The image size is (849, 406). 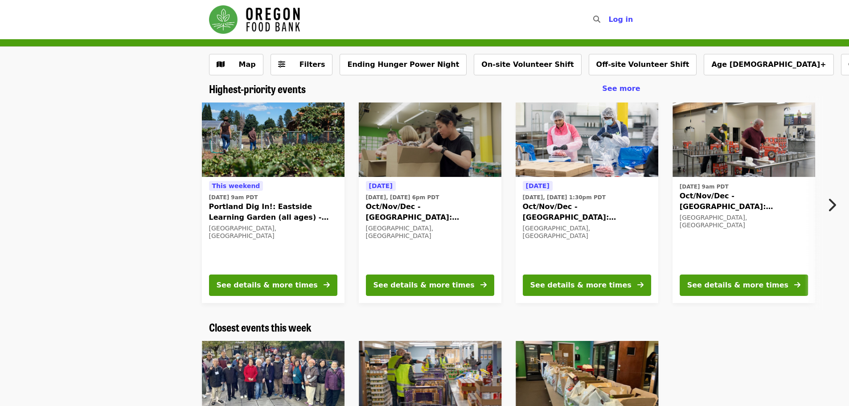 I want to click on img: Oct/Nov/Dec - Portland: Repack/Sort (age 16+) organized by Oregon Food Bank, so click(x=744, y=140).